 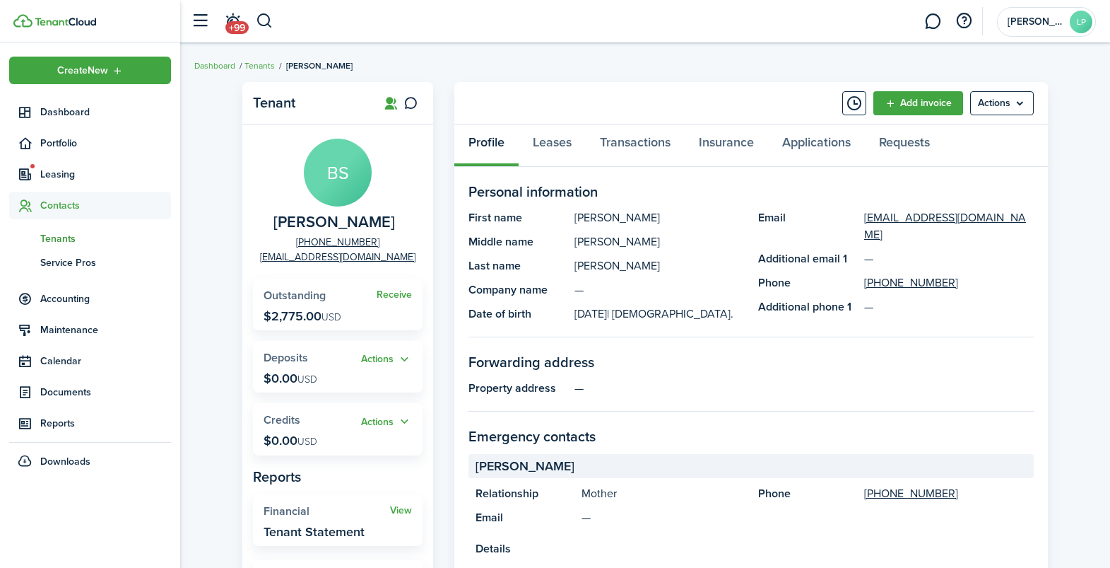 What do you see at coordinates (105, 360) in the screenshot?
I see `span: Calendar` at bounding box center [105, 360].